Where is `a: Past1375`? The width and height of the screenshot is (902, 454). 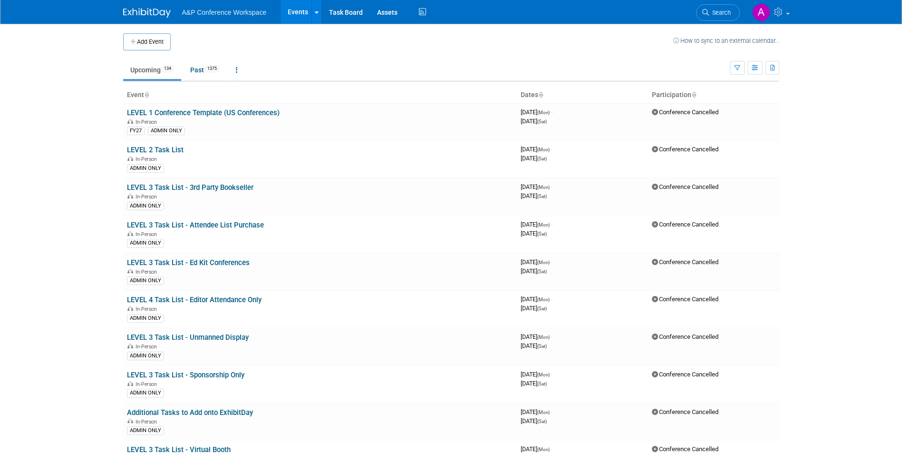
a: Past1375 is located at coordinates (205, 70).